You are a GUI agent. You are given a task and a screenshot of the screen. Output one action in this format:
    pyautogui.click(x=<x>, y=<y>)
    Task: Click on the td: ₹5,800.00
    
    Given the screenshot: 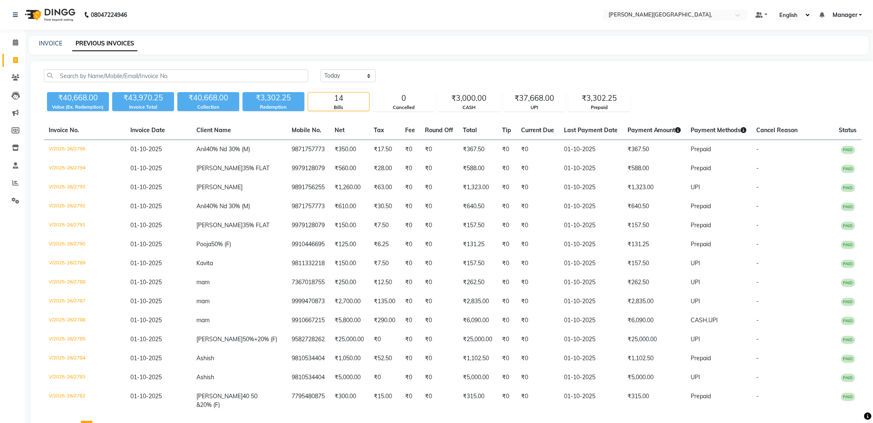 What is the action you would take?
    pyautogui.click(x=349, y=320)
    